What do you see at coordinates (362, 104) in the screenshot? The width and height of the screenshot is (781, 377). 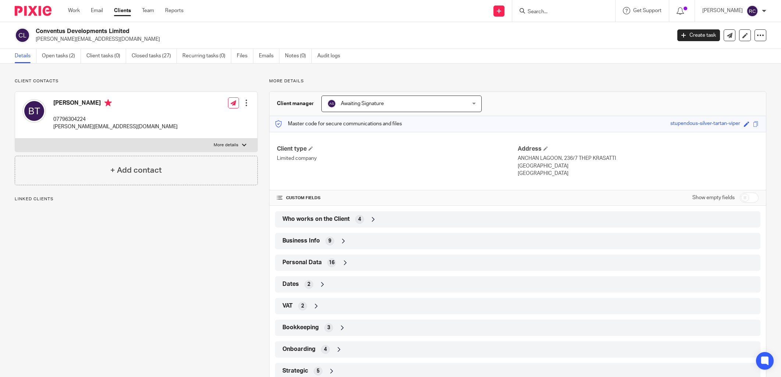 I see `span: Awaiting Signature` at bounding box center [362, 104].